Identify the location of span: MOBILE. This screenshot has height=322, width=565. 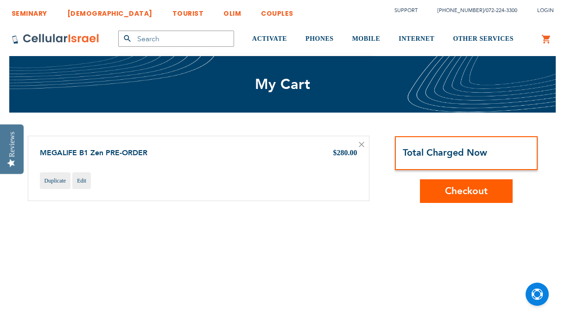
(366, 38).